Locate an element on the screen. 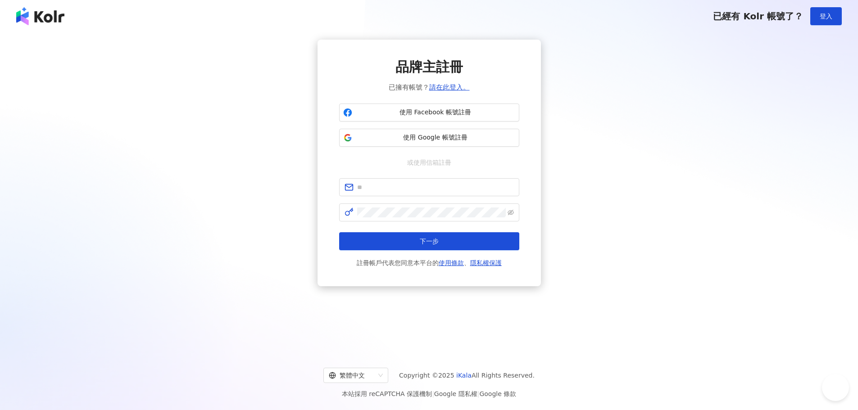  button: 使用 Google 帳號註冊 is located at coordinates (429, 138).